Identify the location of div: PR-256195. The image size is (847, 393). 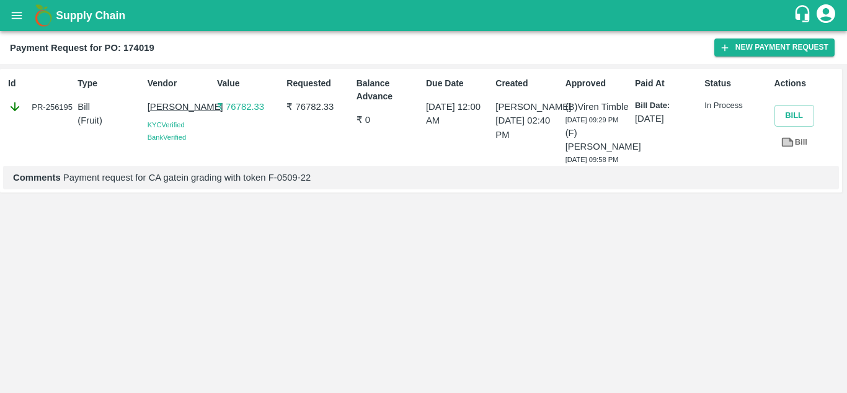
(40, 107).